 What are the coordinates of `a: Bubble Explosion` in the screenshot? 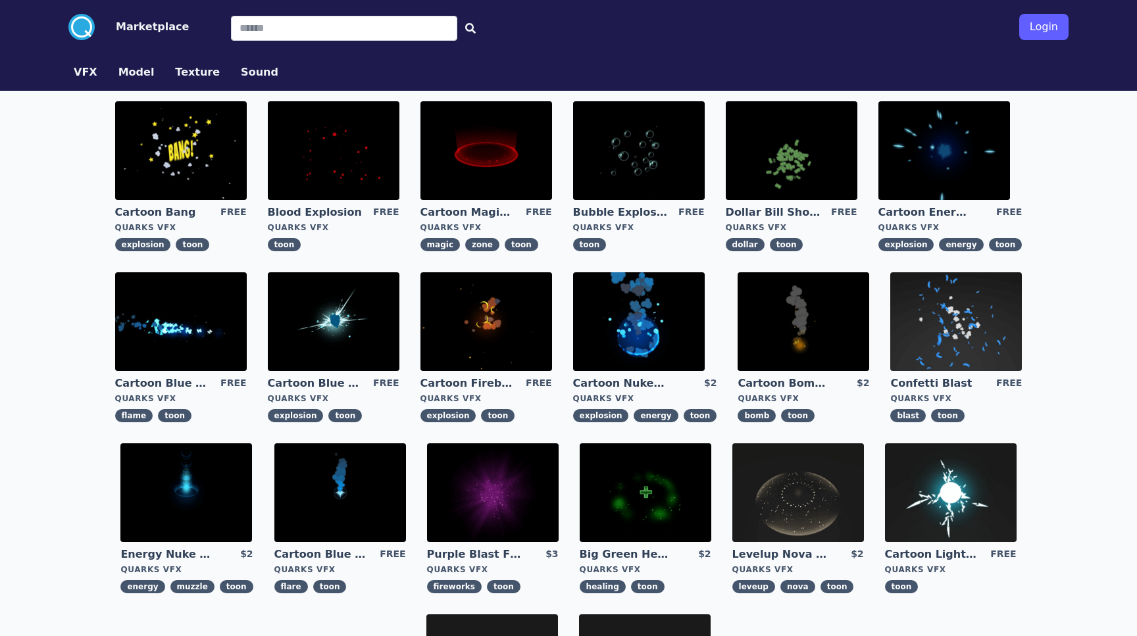 It's located at (621, 213).